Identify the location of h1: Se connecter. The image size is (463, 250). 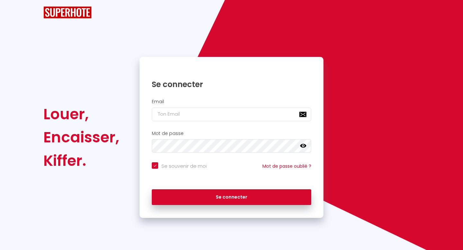
(231, 84).